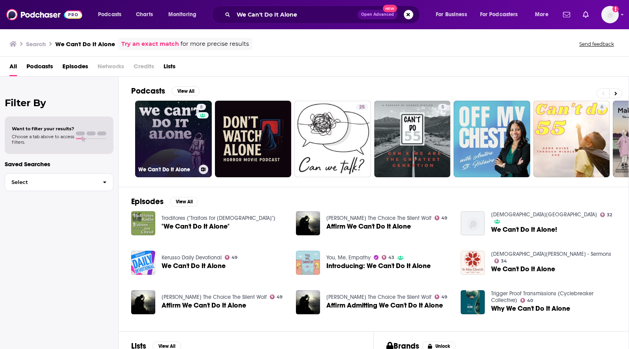  I want to click on span: for more precise results, so click(215, 44).